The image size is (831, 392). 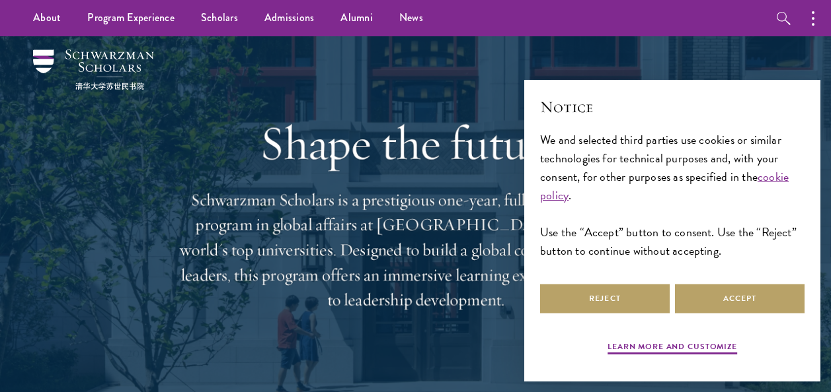 What do you see at coordinates (672, 349) in the screenshot?
I see `button: Learn more and customize` at bounding box center [672, 349].